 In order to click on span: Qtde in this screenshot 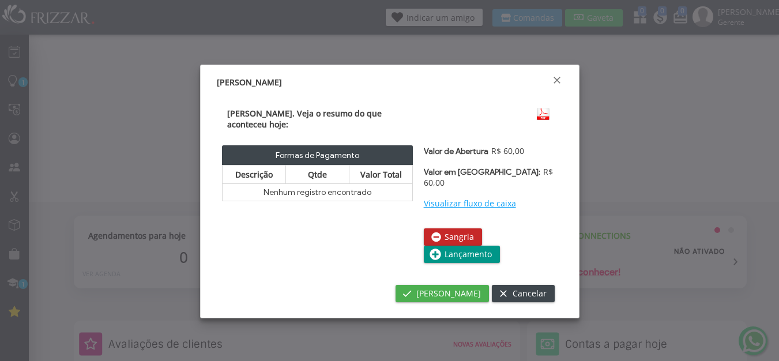, I will do `click(317, 174)`.